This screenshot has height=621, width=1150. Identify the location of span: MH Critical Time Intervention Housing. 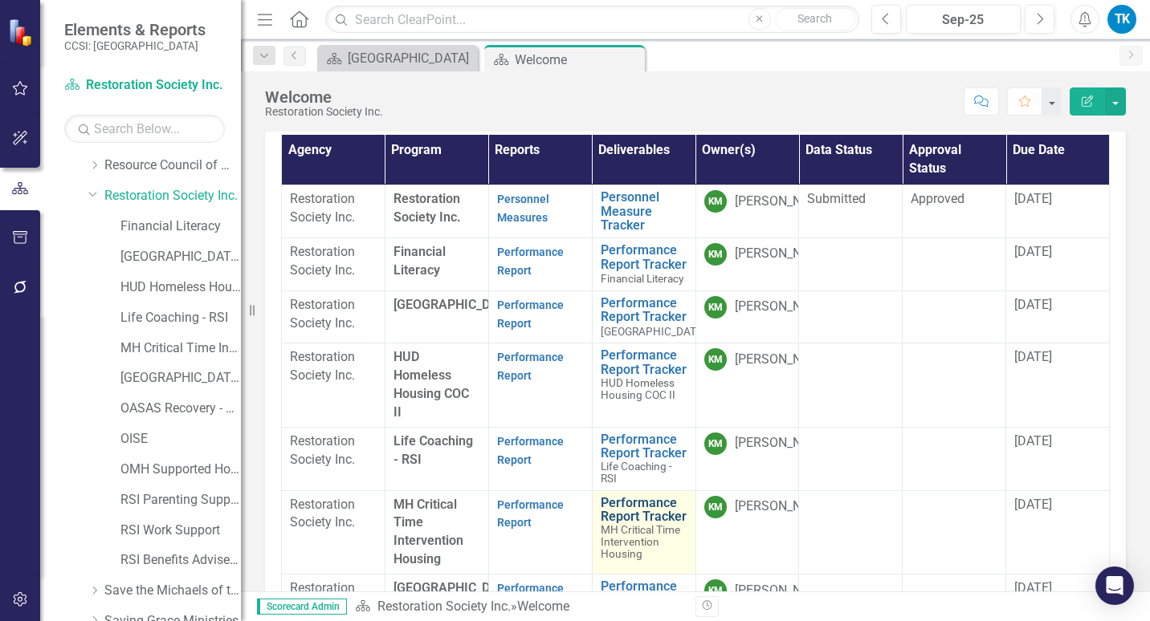
(428, 532).